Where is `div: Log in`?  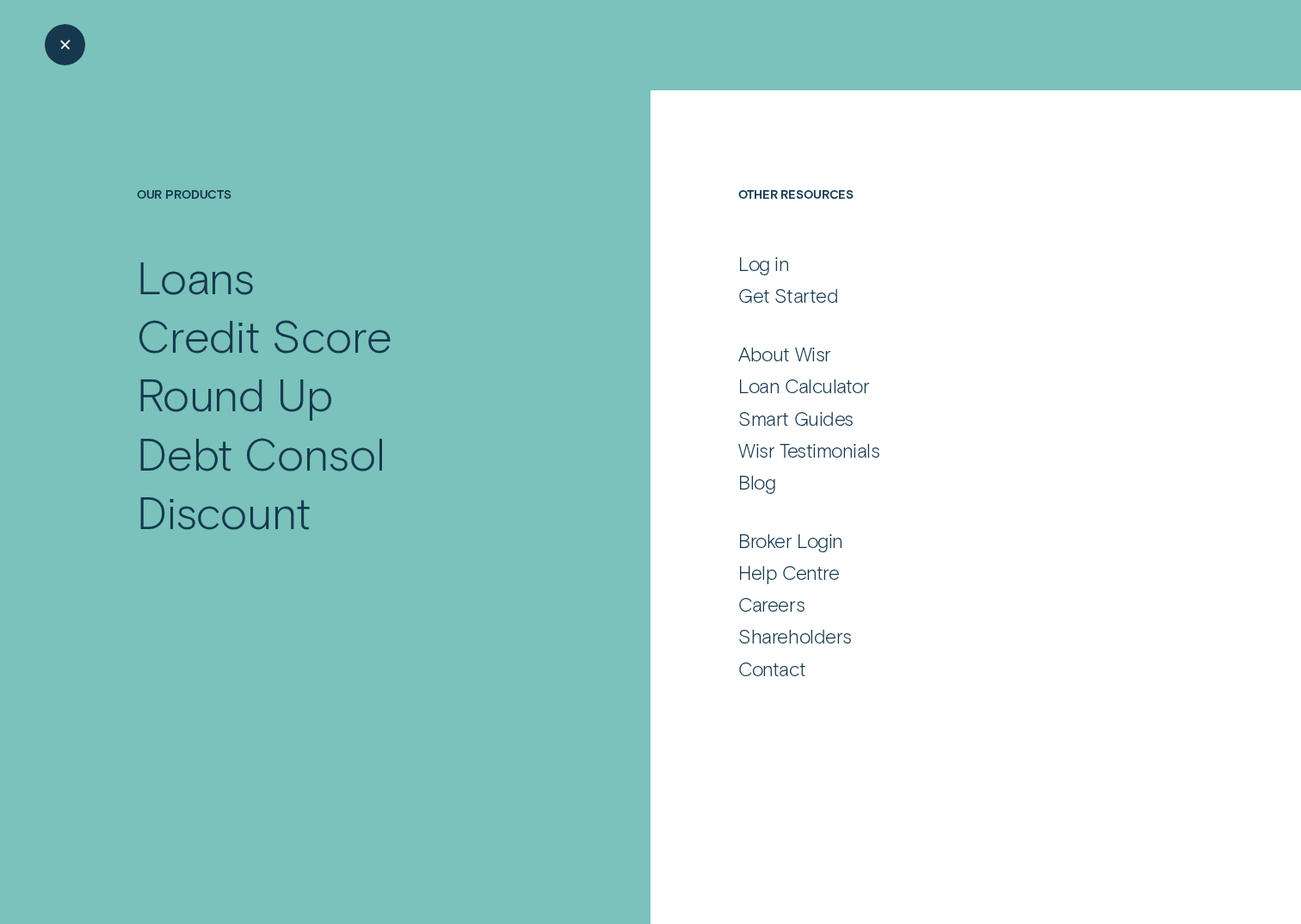 div: Log in is located at coordinates (763, 263).